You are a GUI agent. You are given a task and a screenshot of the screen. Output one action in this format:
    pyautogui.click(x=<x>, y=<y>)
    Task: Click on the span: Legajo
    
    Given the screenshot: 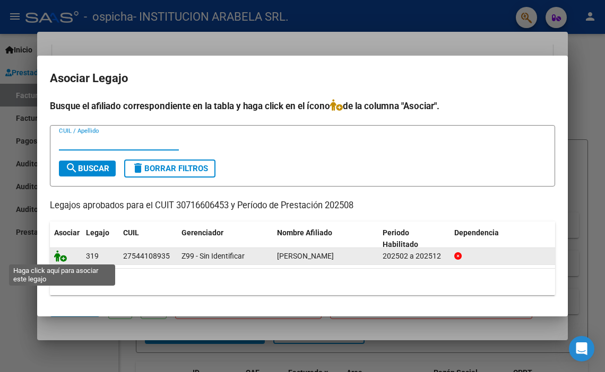 What is the action you would take?
    pyautogui.click(x=98, y=233)
    